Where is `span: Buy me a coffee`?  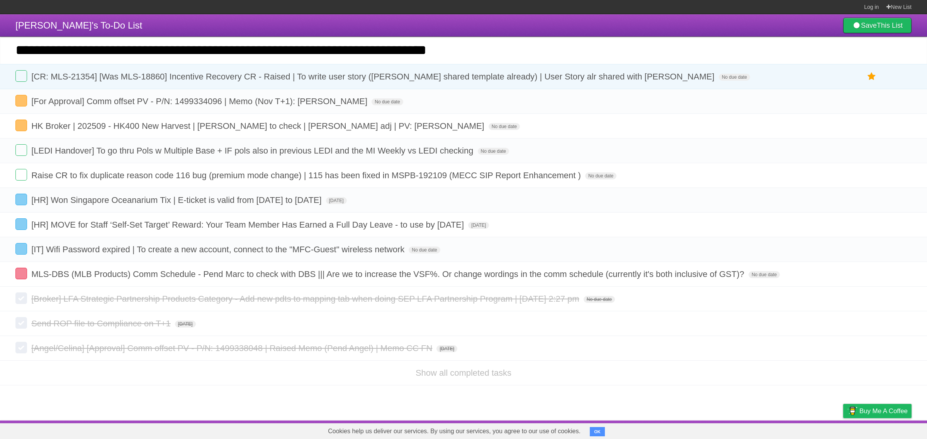
span: Buy me a coffee is located at coordinates (883, 411).